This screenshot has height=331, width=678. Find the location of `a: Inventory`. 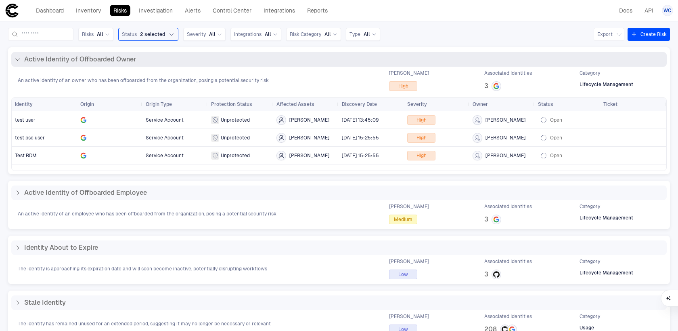

a: Inventory is located at coordinates (88, 10).